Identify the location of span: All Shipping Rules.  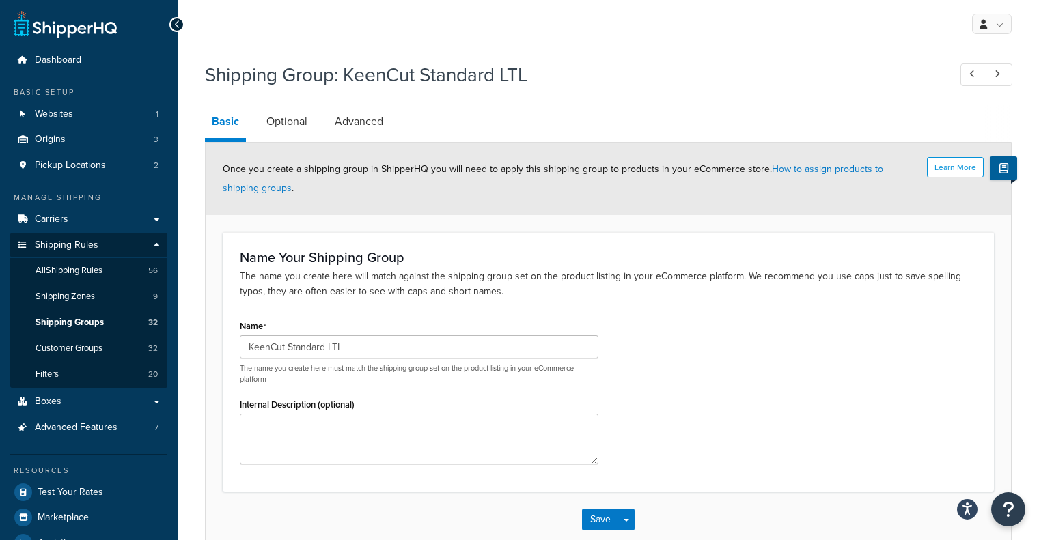
(69, 271).